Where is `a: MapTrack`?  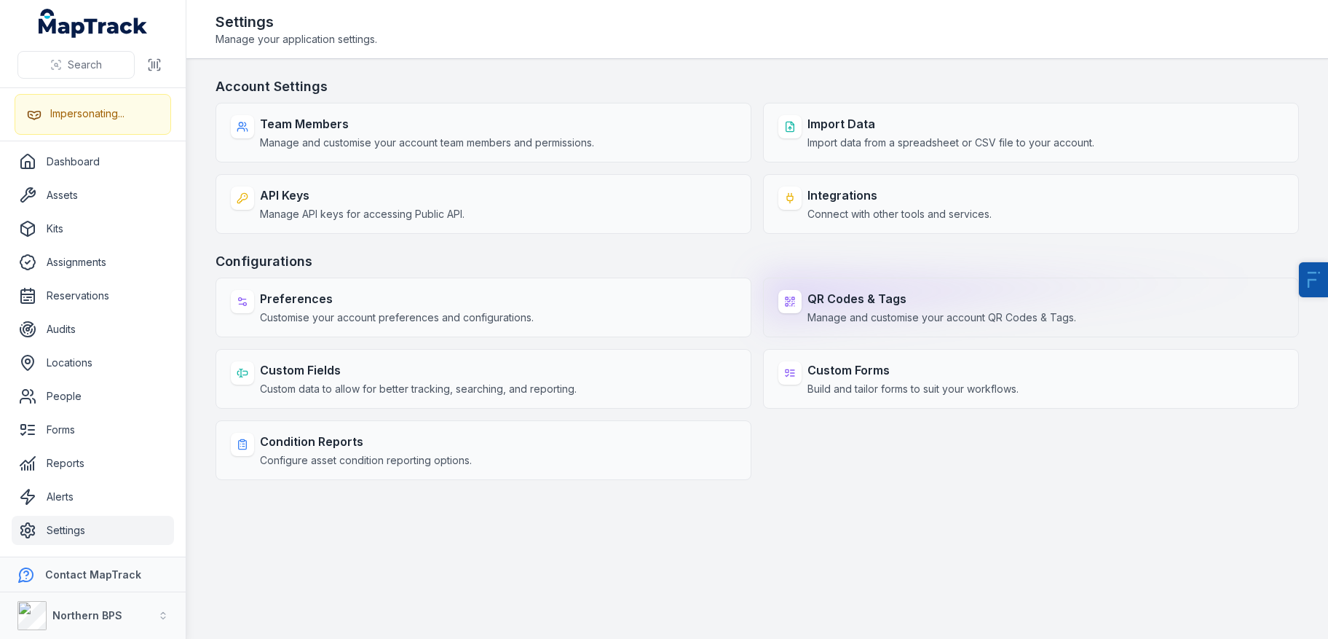 a: MapTrack is located at coordinates (93, 23).